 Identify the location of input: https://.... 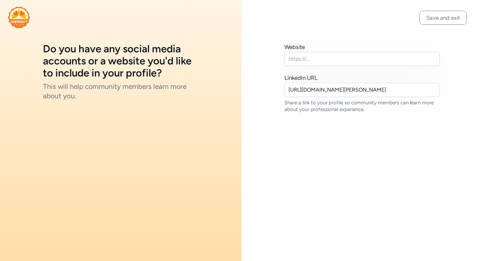
(362, 59).